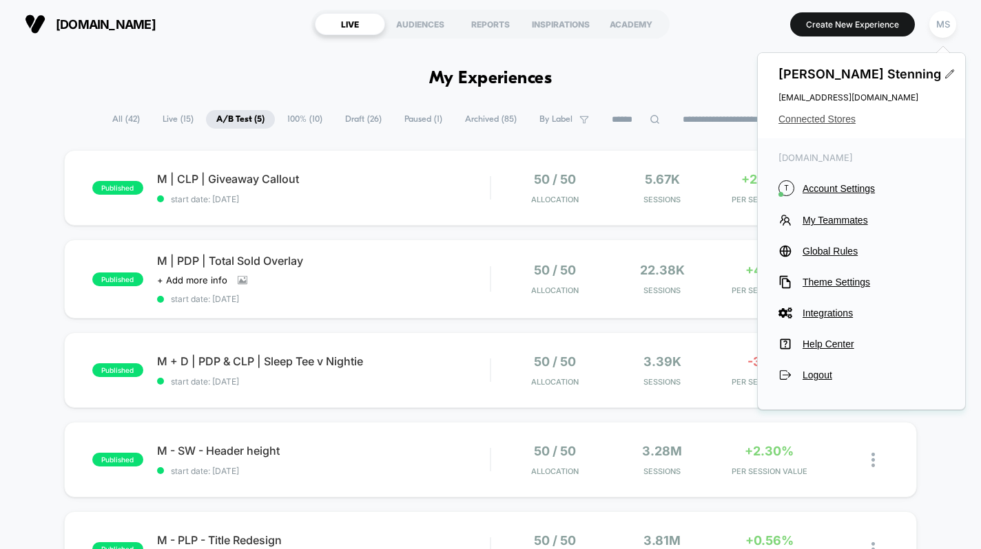  What do you see at coordinates (561, 24) in the screenshot?
I see `div: INSPIRATIONS` at bounding box center [561, 24].